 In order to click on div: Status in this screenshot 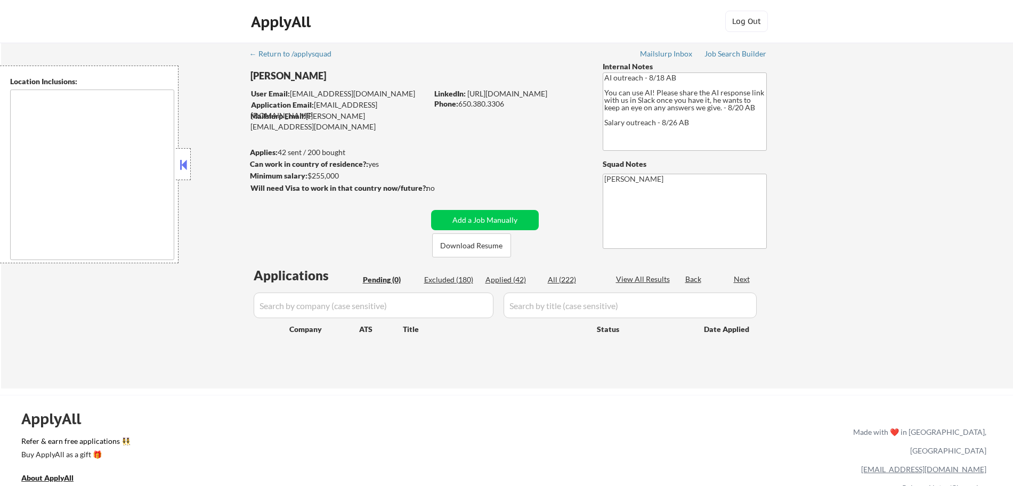, I will do `click(643, 329)`.